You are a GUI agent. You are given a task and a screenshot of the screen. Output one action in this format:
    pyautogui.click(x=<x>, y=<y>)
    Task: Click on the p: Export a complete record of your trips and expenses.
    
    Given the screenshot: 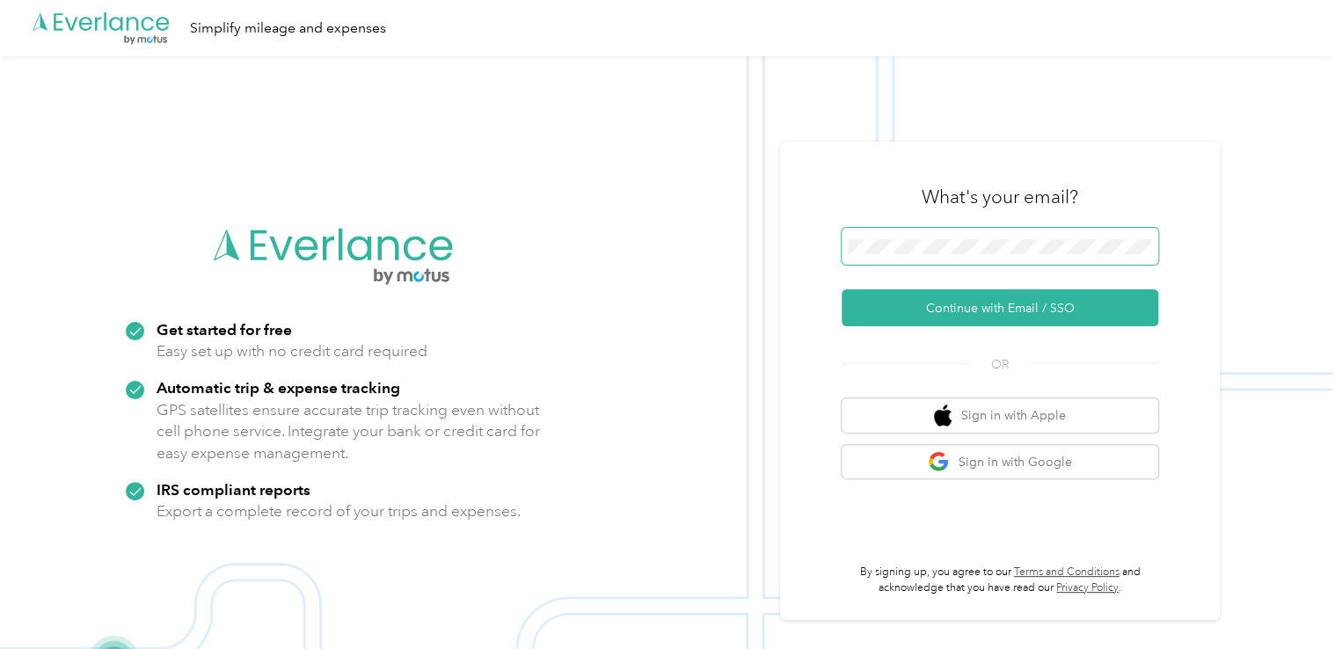 What is the action you would take?
    pyautogui.click(x=339, y=511)
    